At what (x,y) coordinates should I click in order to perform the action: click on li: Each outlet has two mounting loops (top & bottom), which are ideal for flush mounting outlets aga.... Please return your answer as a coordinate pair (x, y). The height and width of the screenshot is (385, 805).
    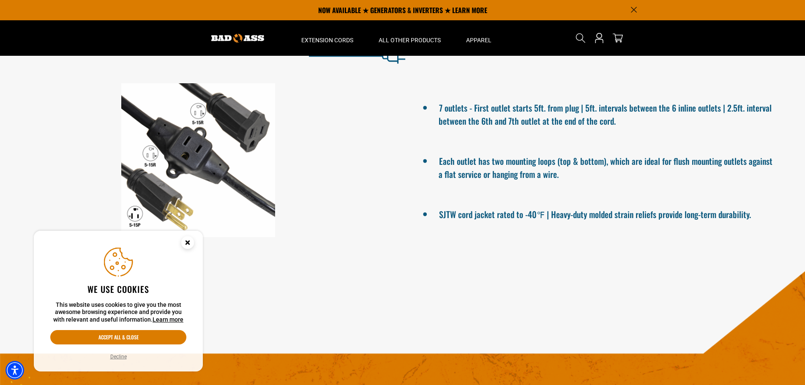
    Looking at the image, I should click on (607, 167).